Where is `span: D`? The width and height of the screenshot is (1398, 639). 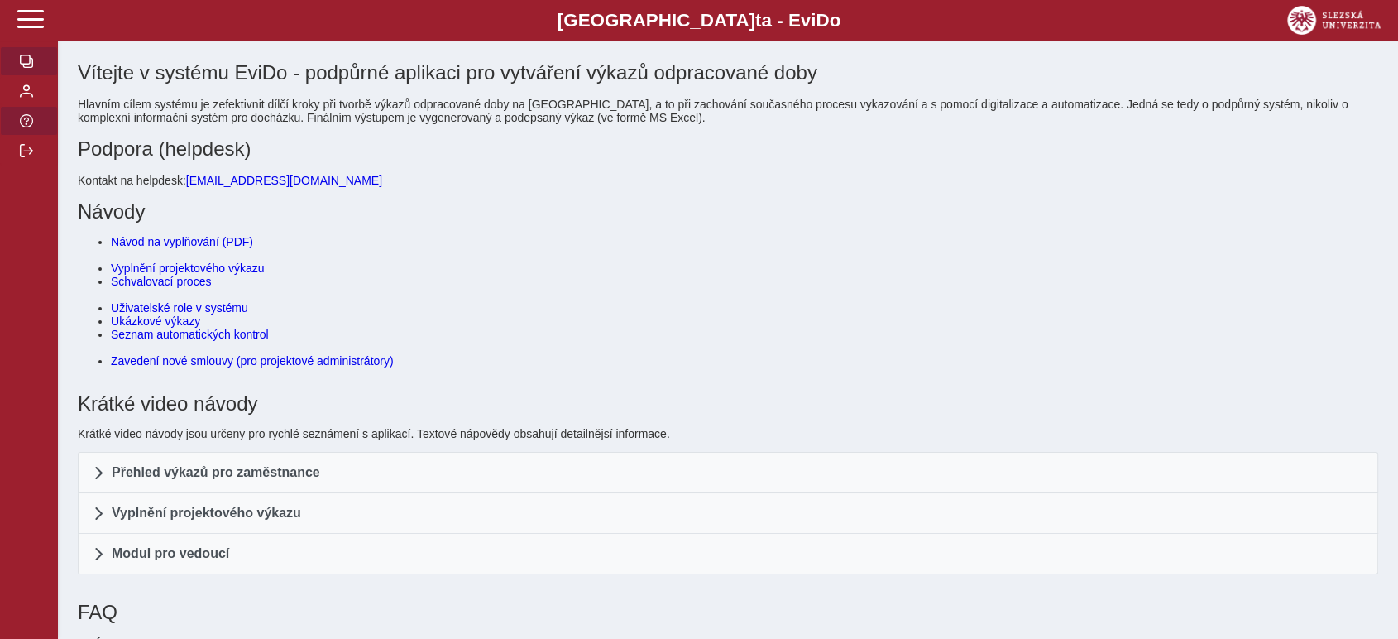 span: D is located at coordinates (822, 20).